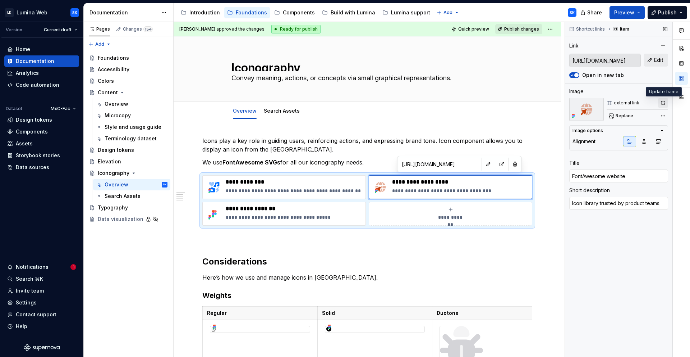  What do you see at coordinates (100, 44) in the screenshot?
I see `button: Add` at bounding box center [100, 44].